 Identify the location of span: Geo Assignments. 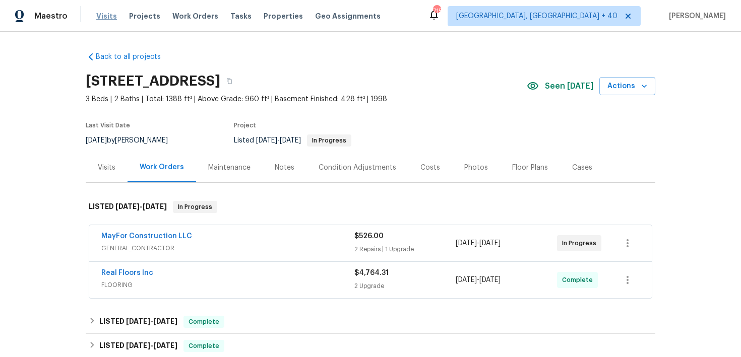
(348, 16).